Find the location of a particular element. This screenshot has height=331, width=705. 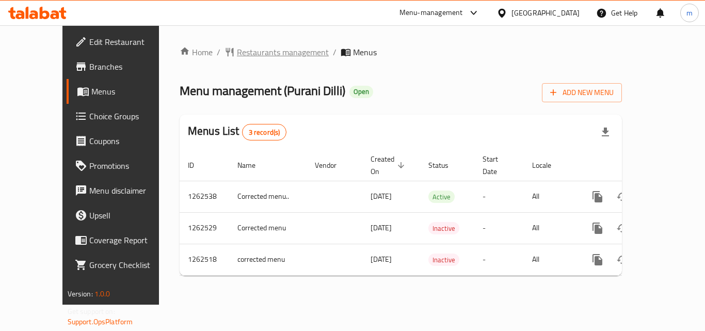

span: Active is located at coordinates (441, 197).